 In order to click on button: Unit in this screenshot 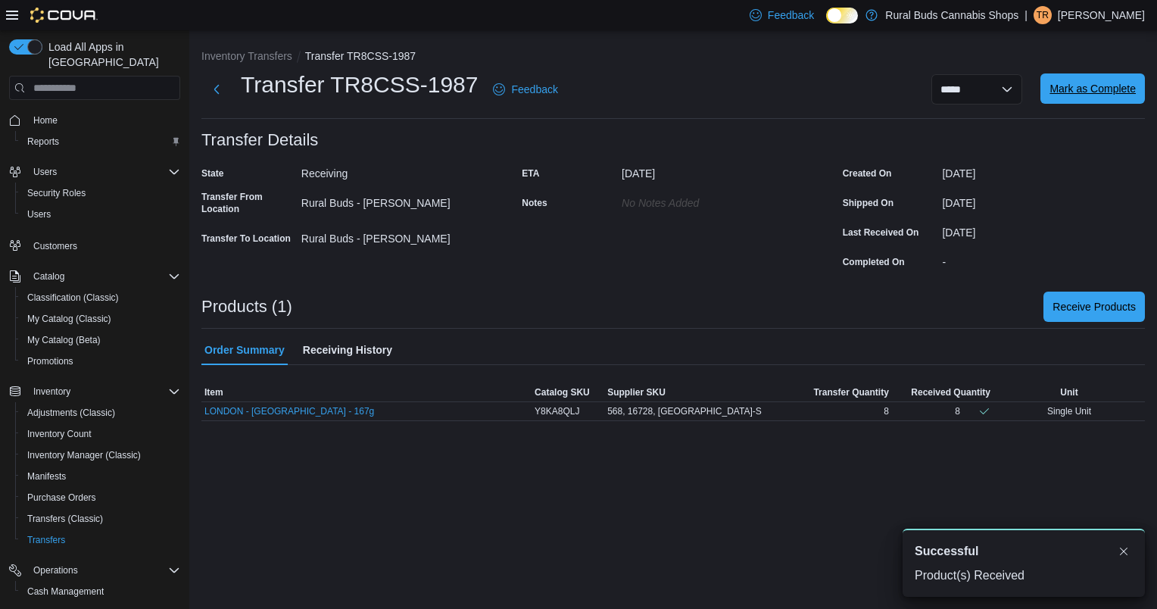, I will do `click(1070, 392)`.